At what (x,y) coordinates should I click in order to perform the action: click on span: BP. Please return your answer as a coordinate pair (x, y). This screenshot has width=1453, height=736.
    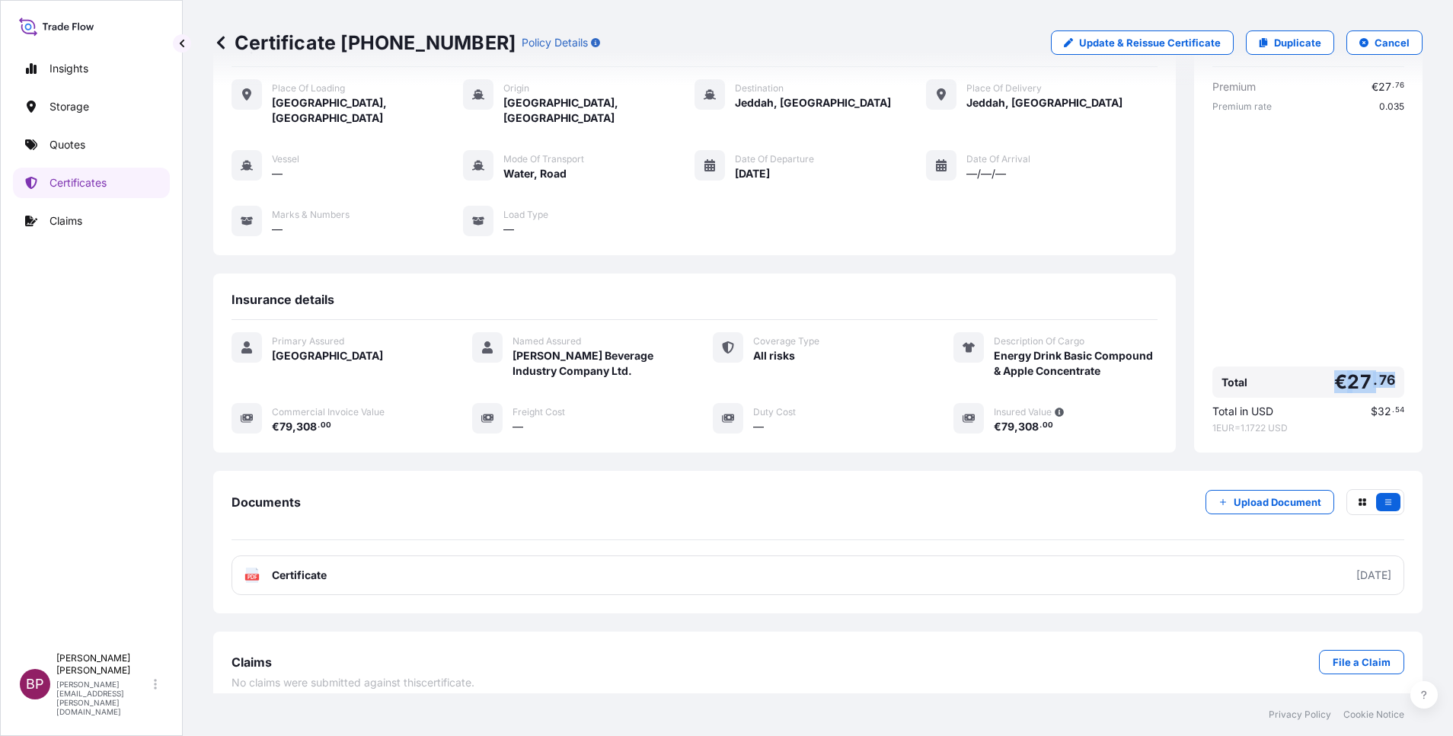
    Looking at the image, I should click on (35, 684).